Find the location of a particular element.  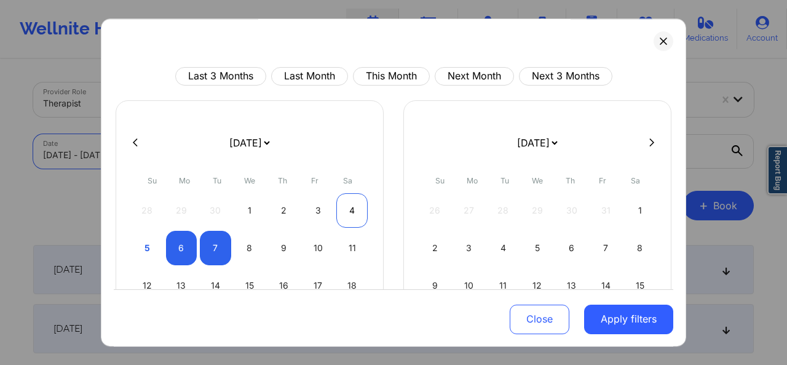

div: Mon Oct 06 2025 is located at coordinates (181, 248).